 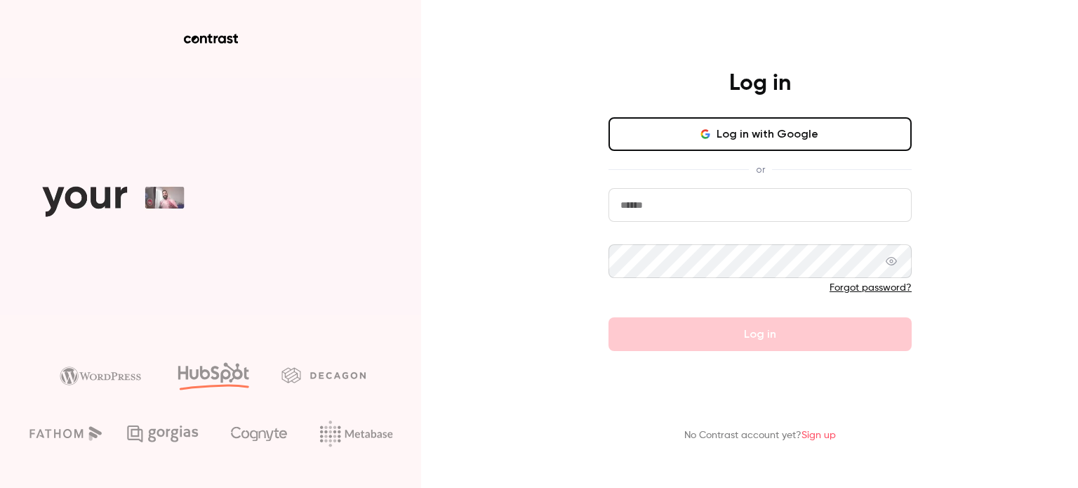 I want to click on a: Sign up, so click(x=818, y=435).